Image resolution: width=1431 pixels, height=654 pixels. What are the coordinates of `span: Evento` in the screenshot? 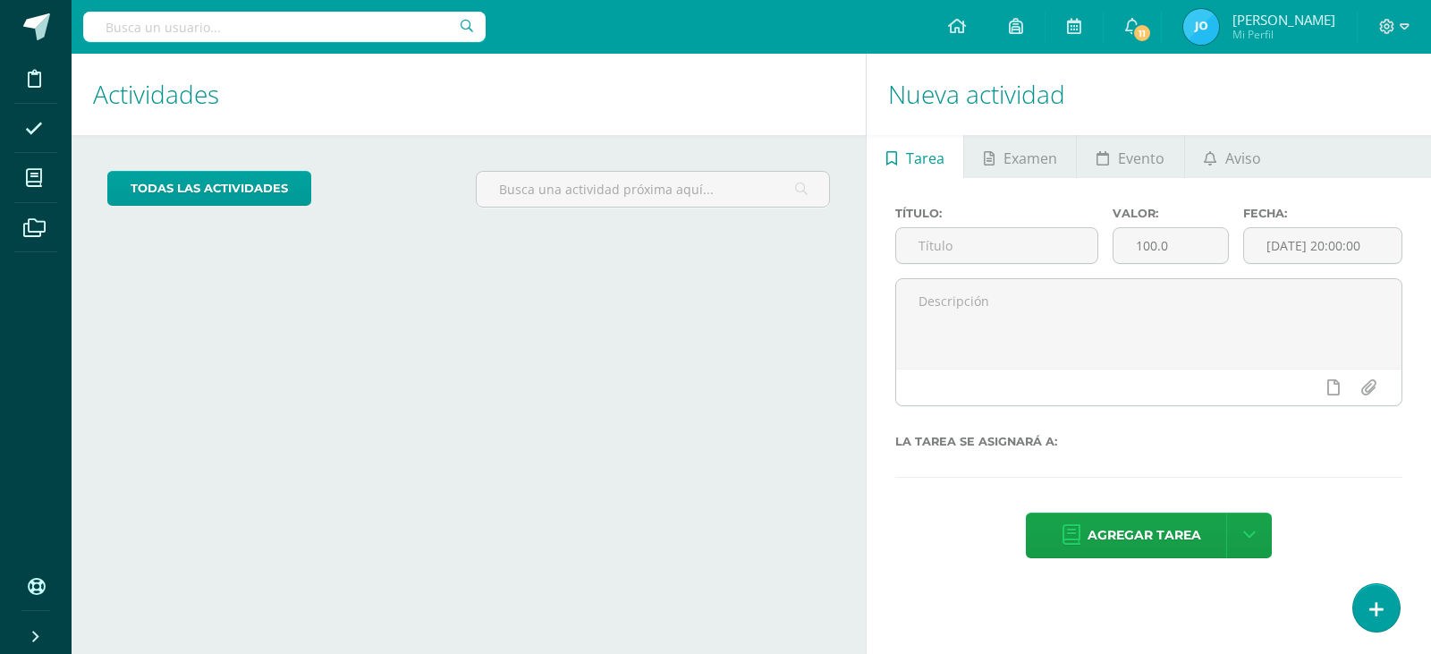 It's located at (1142, 158).